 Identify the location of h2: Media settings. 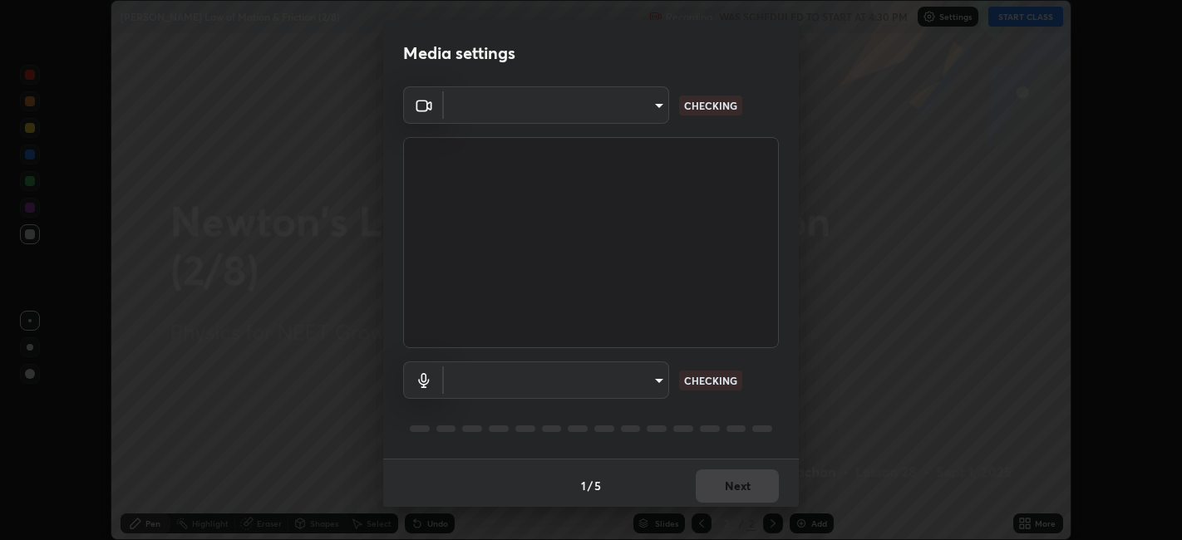
(459, 53).